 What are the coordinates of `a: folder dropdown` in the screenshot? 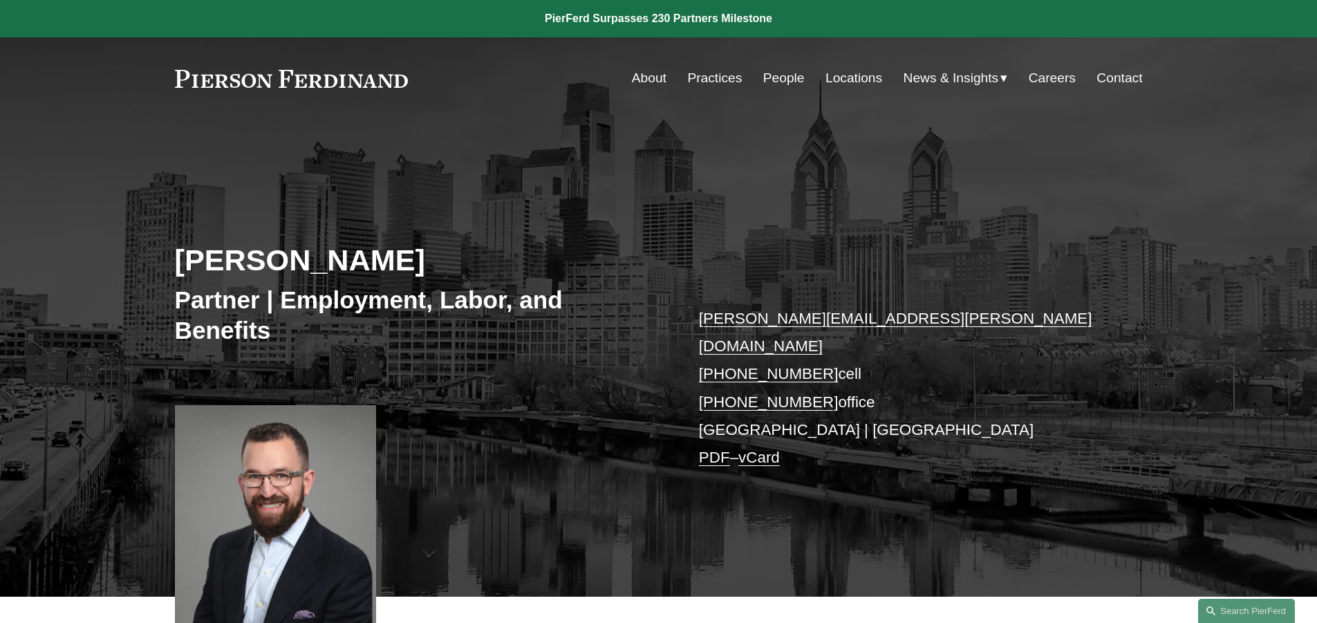 It's located at (956, 78).